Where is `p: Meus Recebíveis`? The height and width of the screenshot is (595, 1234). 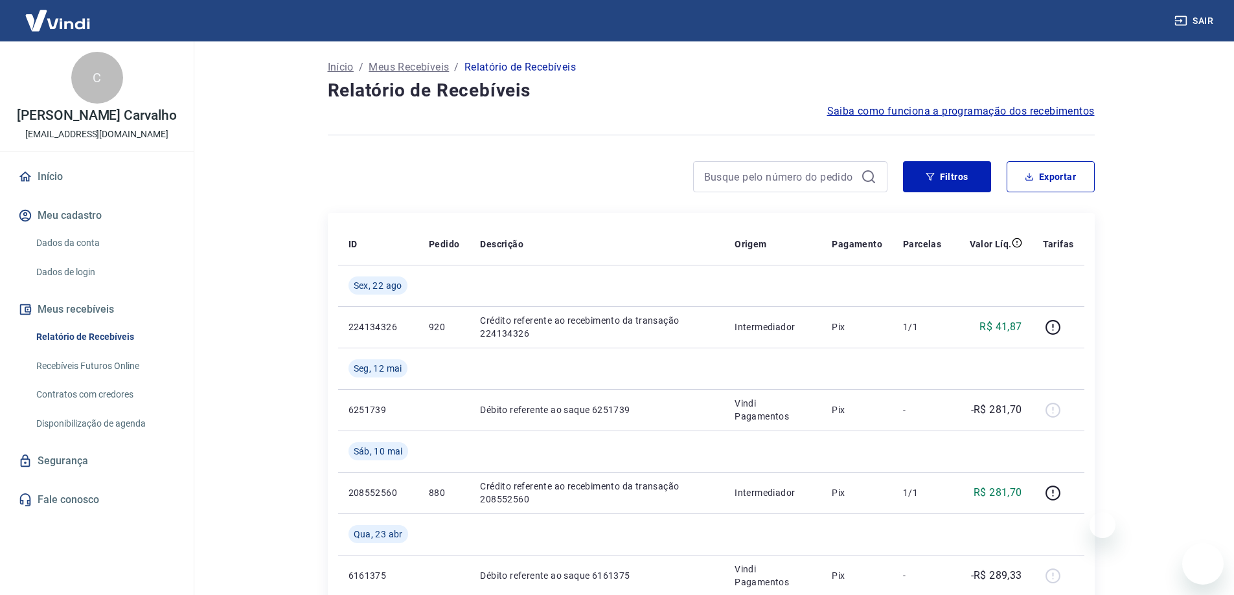
p: Meus Recebíveis is located at coordinates (409, 67).